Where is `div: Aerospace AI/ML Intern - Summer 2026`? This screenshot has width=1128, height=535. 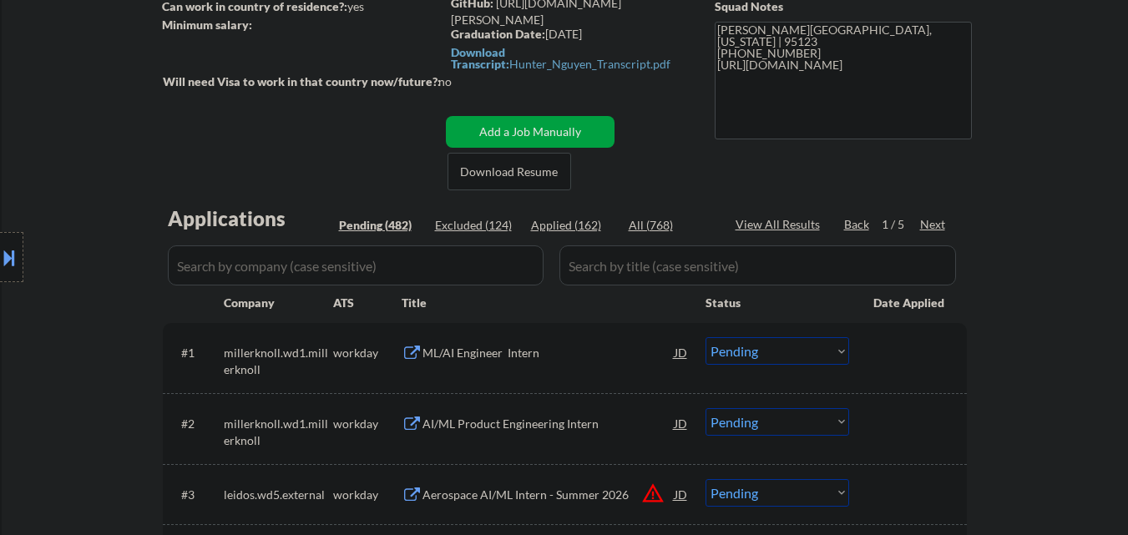
div: Aerospace AI/ML Intern - Summer 2026 is located at coordinates (548, 495).